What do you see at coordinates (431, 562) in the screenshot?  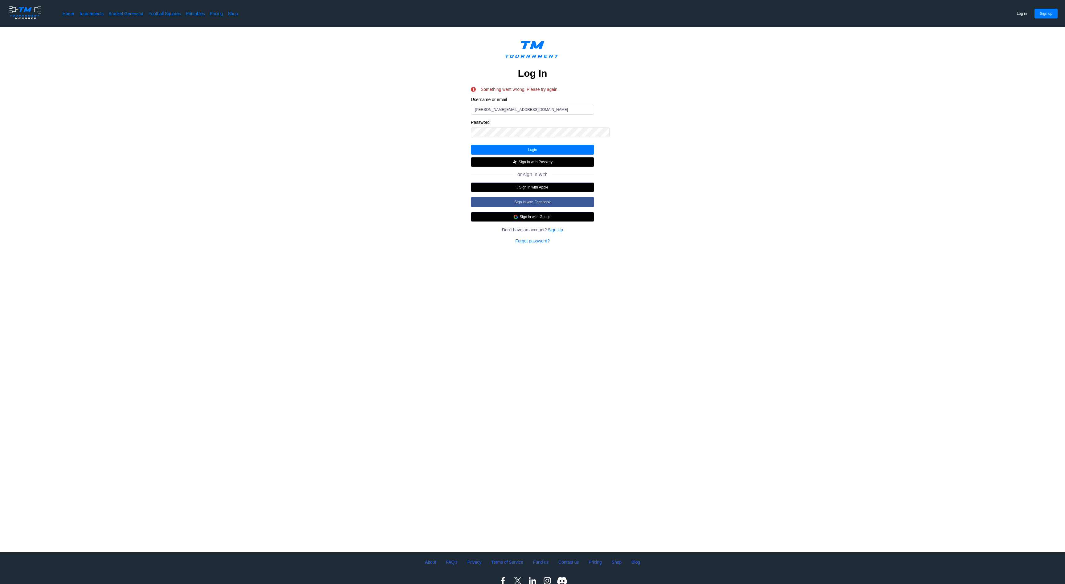 I see `a: About` at bounding box center [431, 562].